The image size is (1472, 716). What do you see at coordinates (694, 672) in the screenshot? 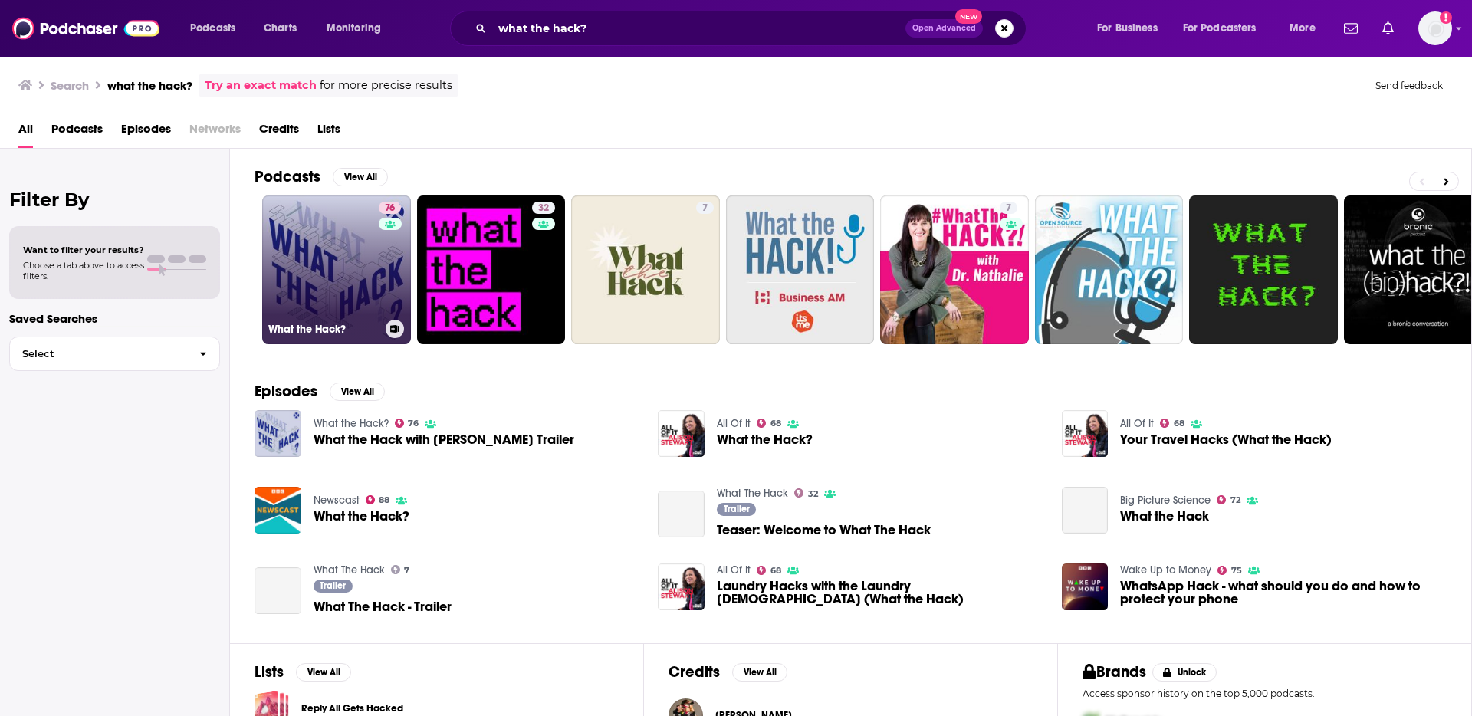
I see `h2: Credits` at bounding box center [694, 672].